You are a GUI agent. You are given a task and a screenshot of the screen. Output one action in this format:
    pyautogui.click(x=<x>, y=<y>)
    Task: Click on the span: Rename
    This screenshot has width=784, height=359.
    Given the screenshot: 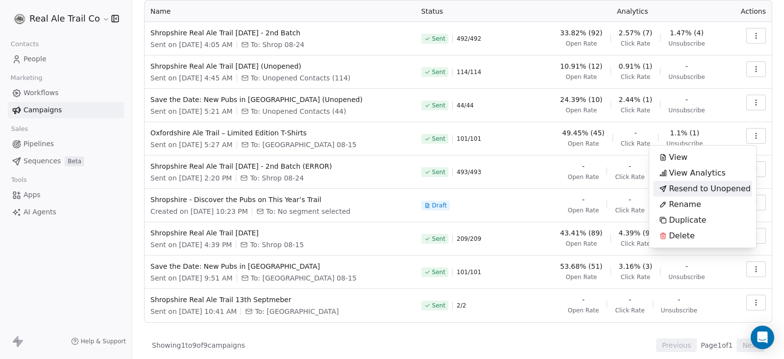 What is the action you would take?
    pyautogui.click(x=685, y=204)
    